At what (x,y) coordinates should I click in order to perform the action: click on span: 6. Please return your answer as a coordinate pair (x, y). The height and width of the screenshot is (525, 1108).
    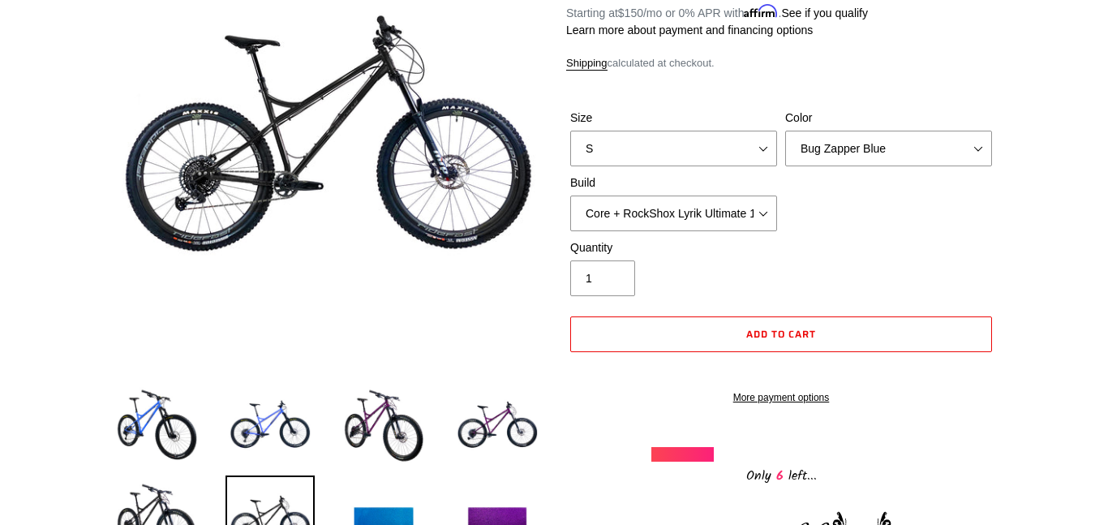
    Looking at the image, I should click on (779, 475).